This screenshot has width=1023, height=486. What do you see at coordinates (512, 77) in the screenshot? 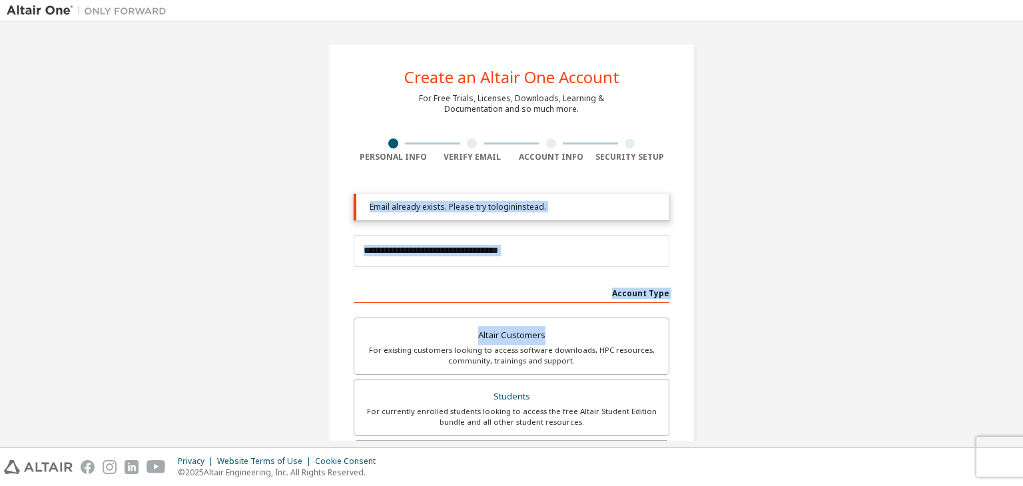
I see `div: Create an Altair One Account` at bounding box center [512, 77].